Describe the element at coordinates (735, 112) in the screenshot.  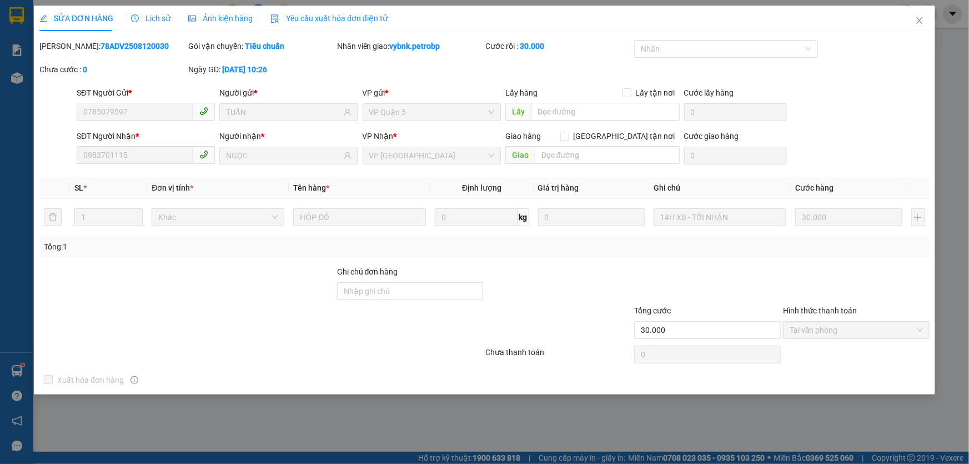
I see `input: Cước lấy hàng` at that location.